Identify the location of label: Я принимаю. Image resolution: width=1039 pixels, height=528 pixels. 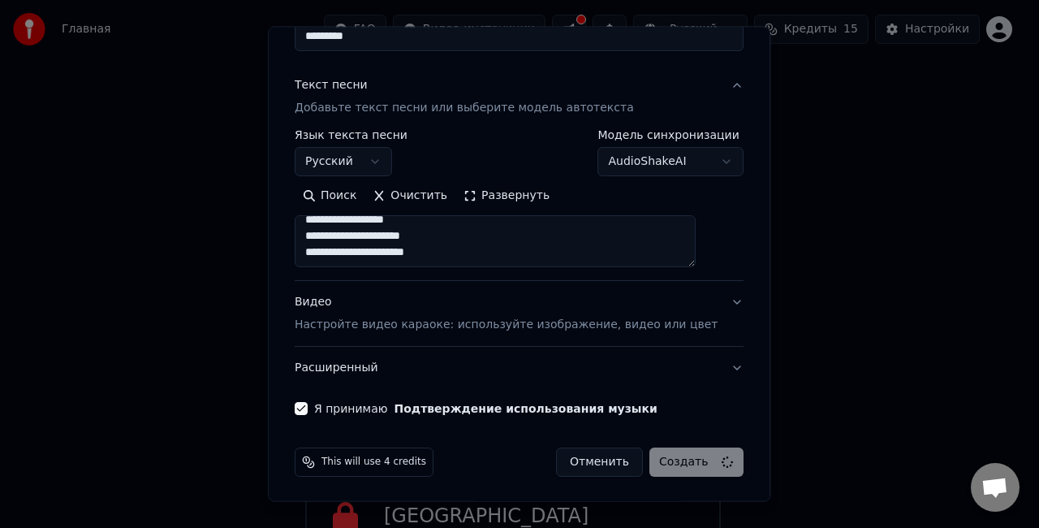
(485, 408).